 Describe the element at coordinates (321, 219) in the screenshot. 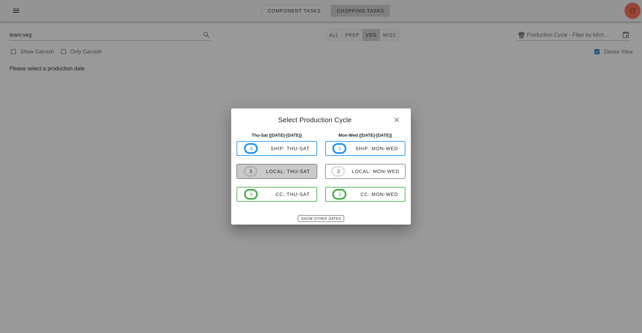

I see `span: Show Other Dates` at that location.